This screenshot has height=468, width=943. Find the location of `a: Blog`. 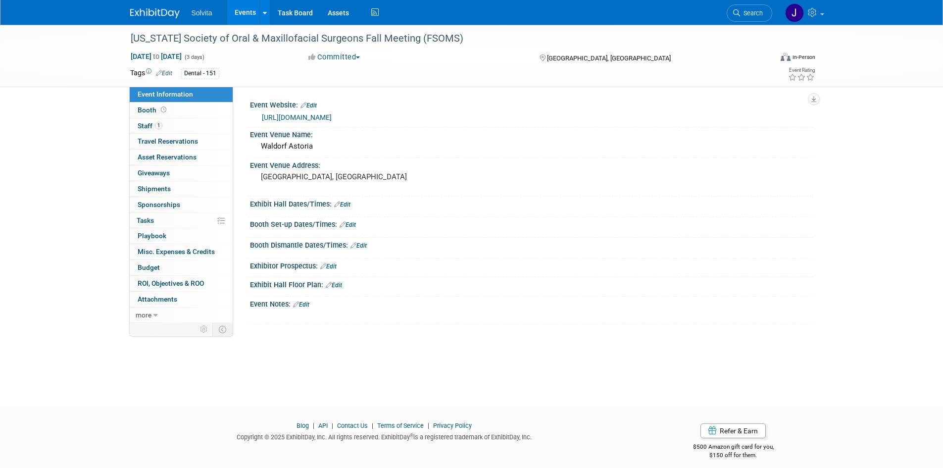

a: Blog is located at coordinates (302, 425).